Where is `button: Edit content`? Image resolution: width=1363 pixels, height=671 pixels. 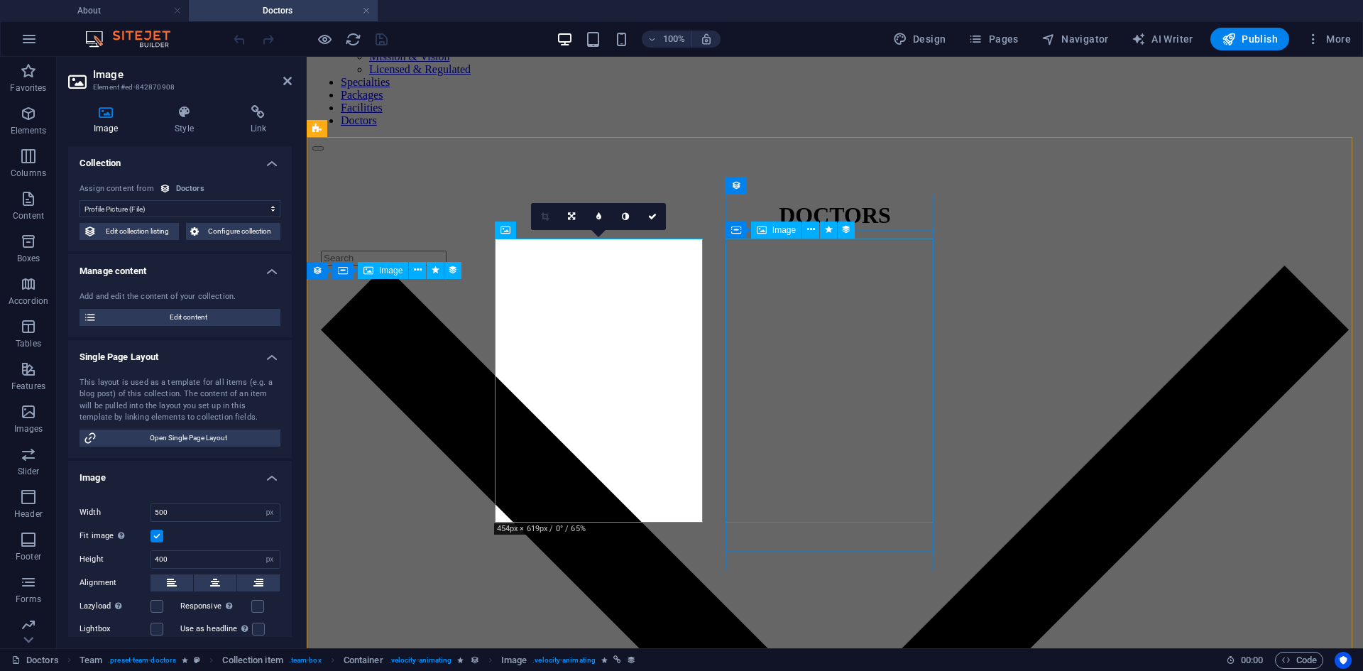 button: Edit content is located at coordinates (180, 317).